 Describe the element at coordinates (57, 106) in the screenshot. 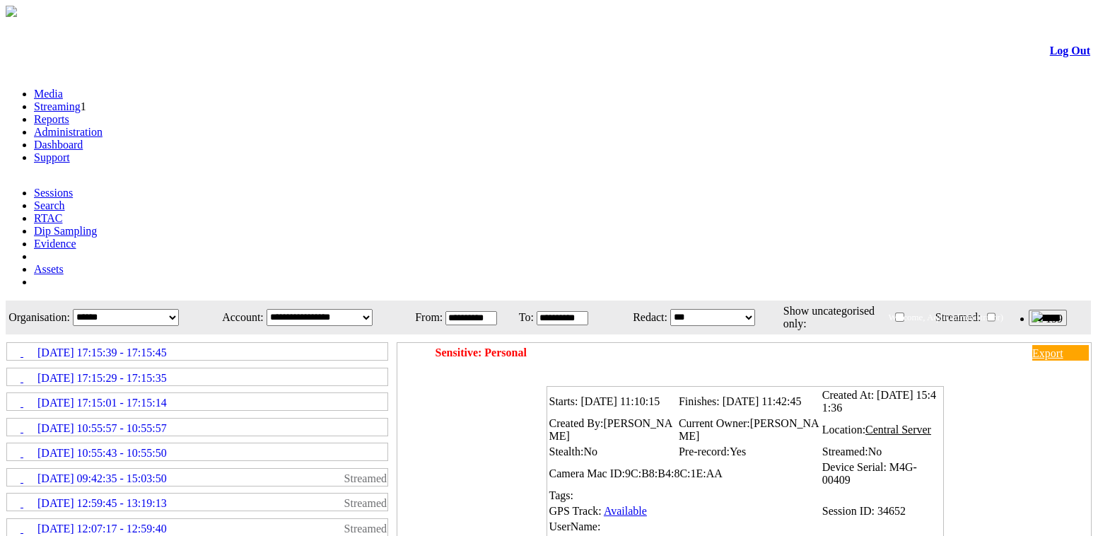

I see `a: Streaming` at that location.